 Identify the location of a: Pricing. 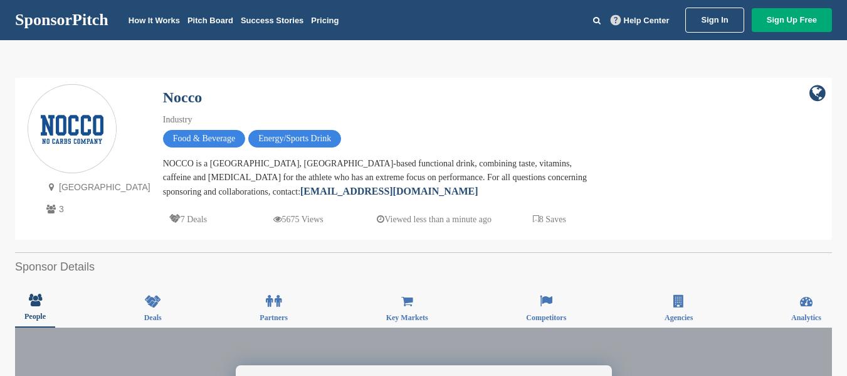
(325, 20).